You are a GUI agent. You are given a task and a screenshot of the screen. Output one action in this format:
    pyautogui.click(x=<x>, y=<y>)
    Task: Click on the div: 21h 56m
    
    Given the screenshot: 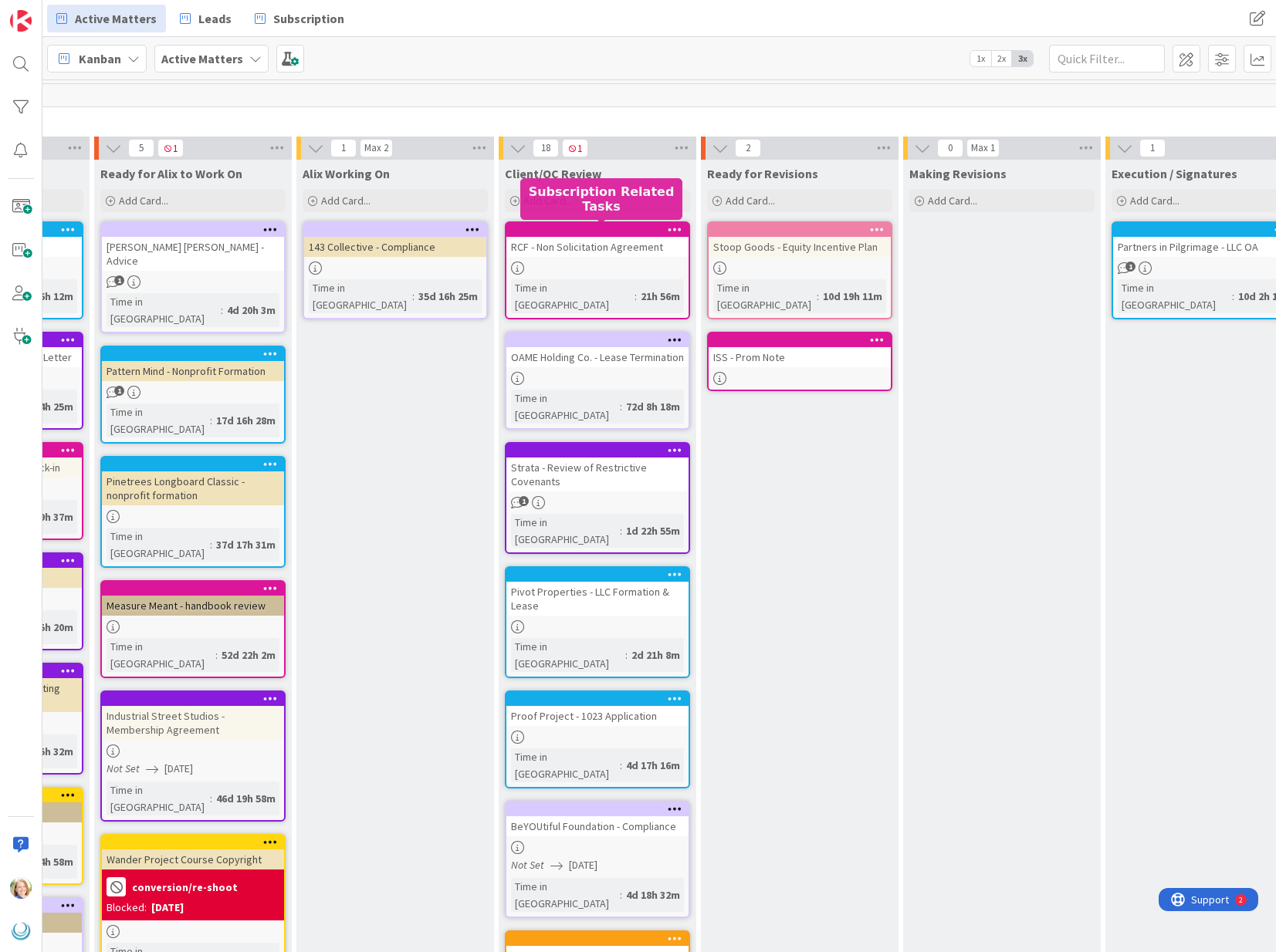 What is the action you would take?
    pyautogui.click(x=660, y=297)
    